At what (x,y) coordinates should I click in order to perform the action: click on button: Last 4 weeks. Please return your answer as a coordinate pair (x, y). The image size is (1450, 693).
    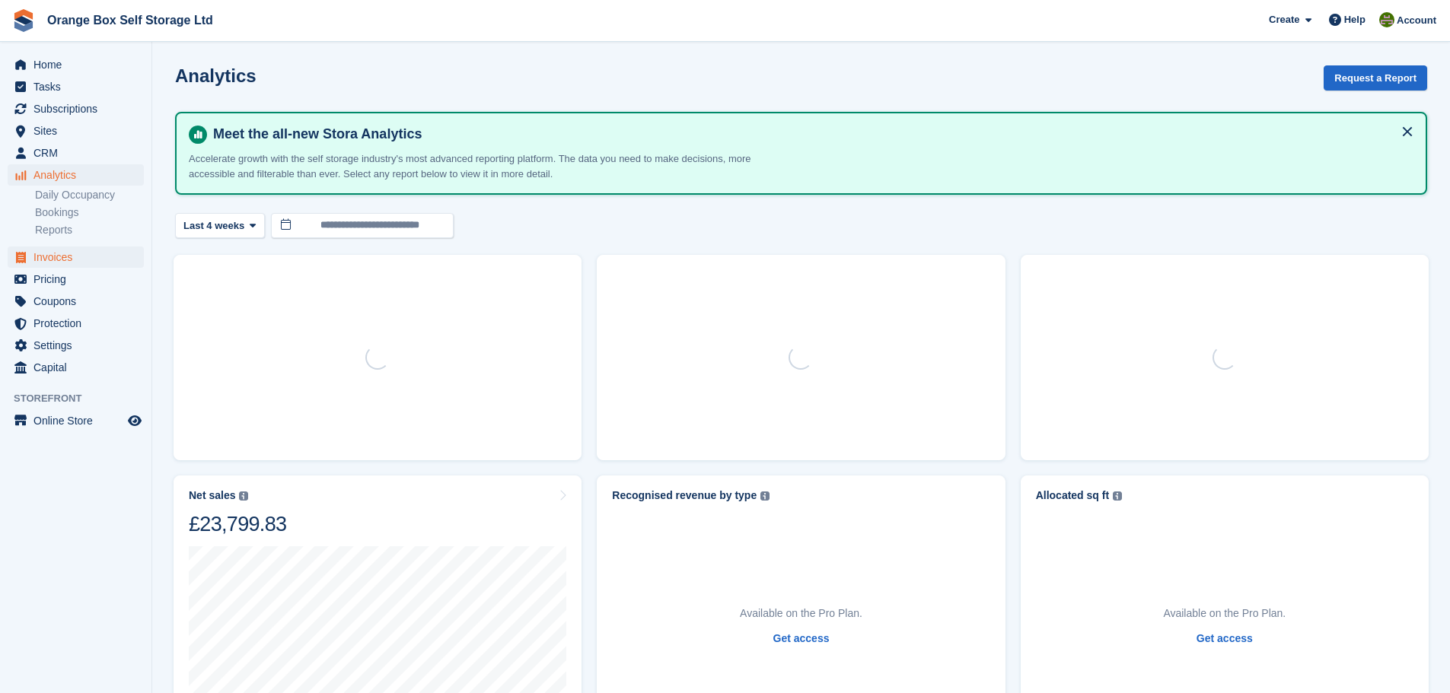
    Looking at the image, I should click on (220, 225).